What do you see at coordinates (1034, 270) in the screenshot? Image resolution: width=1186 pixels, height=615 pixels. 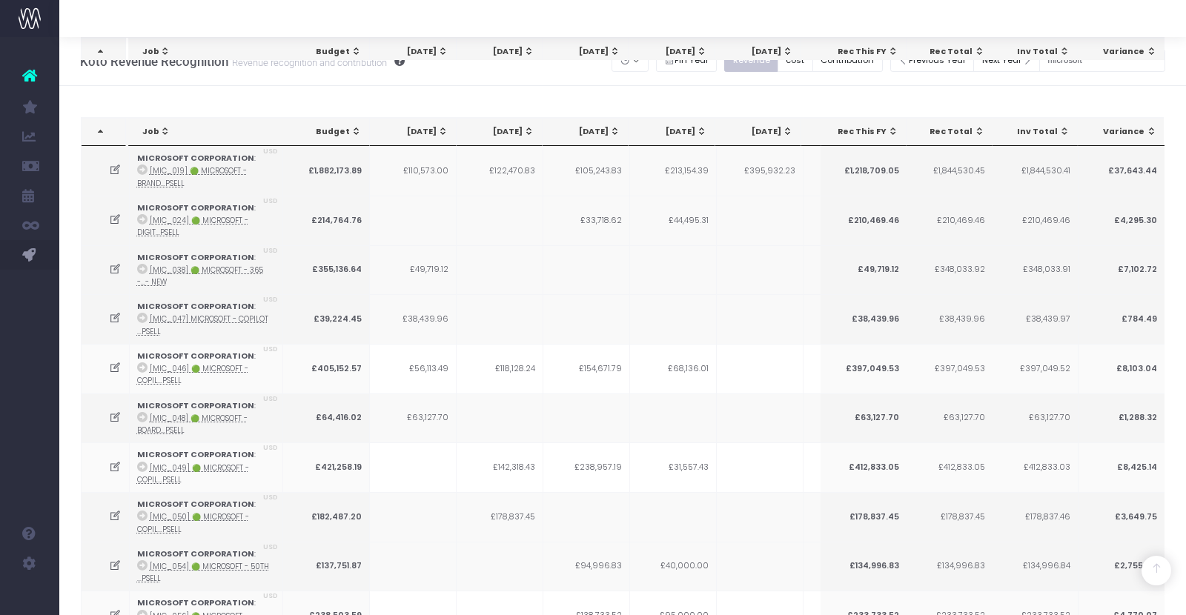 I see `td: £348,033.91` at bounding box center [1034, 270].